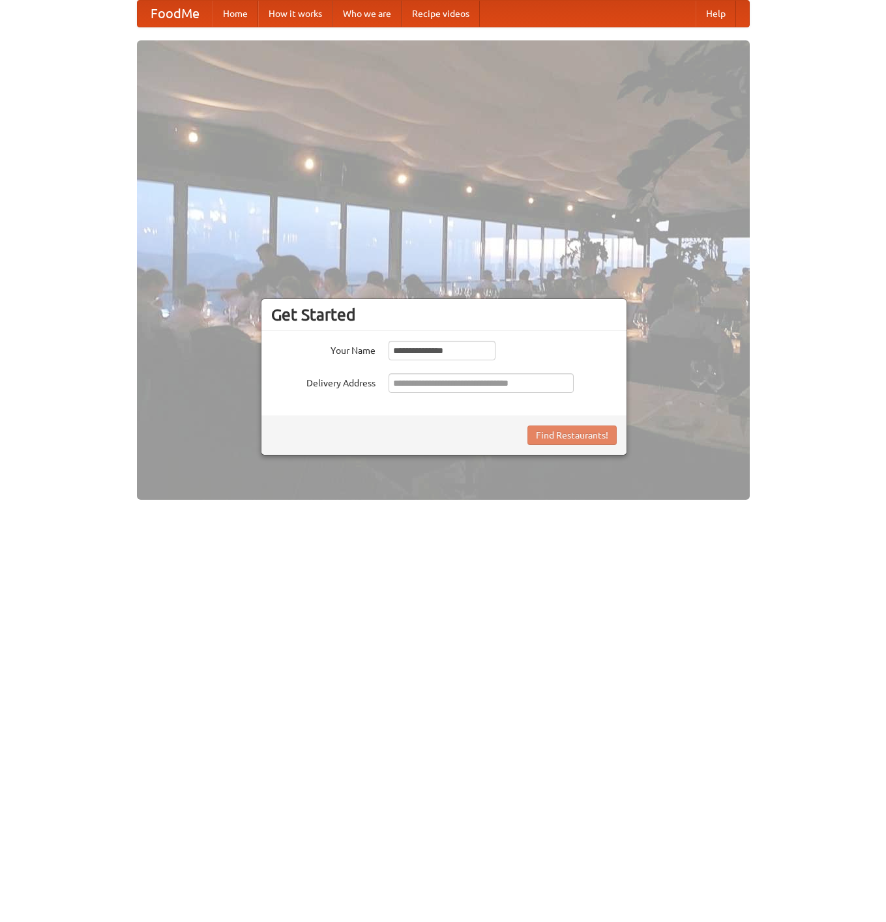 This screenshot has height=922, width=886. What do you see at coordinates (716, 14) in the screenshot?
I see `a: Help` at bounding box center [716, 14].